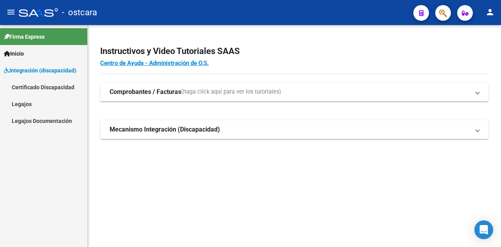 Image resolution: width=501 pixels, height=247 pixels. Describe the element at coordinates (14, 54) in the screenshot. I see `span: Inicio` at that location.